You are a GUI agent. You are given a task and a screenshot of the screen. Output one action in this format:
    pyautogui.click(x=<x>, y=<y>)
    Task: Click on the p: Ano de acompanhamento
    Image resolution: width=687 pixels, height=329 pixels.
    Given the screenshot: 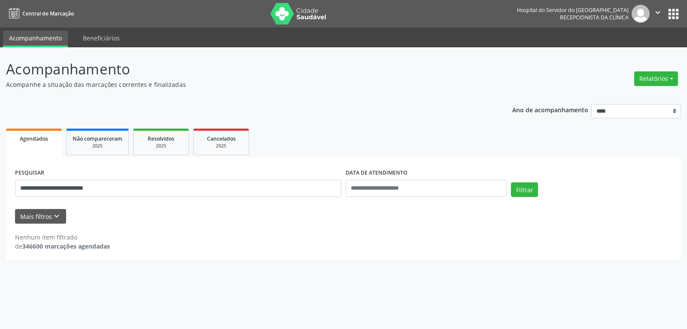 What is the action you would take?
    pyautogui.click(x=550, y=109)
    